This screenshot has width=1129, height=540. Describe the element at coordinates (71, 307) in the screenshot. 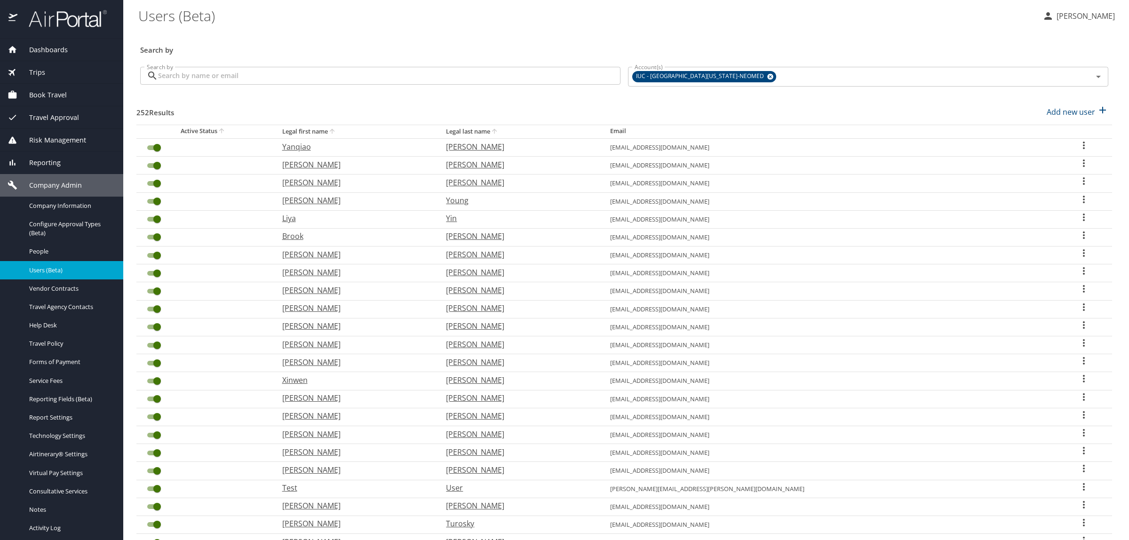

I see `span: Travel Agency Contacts` at that location.